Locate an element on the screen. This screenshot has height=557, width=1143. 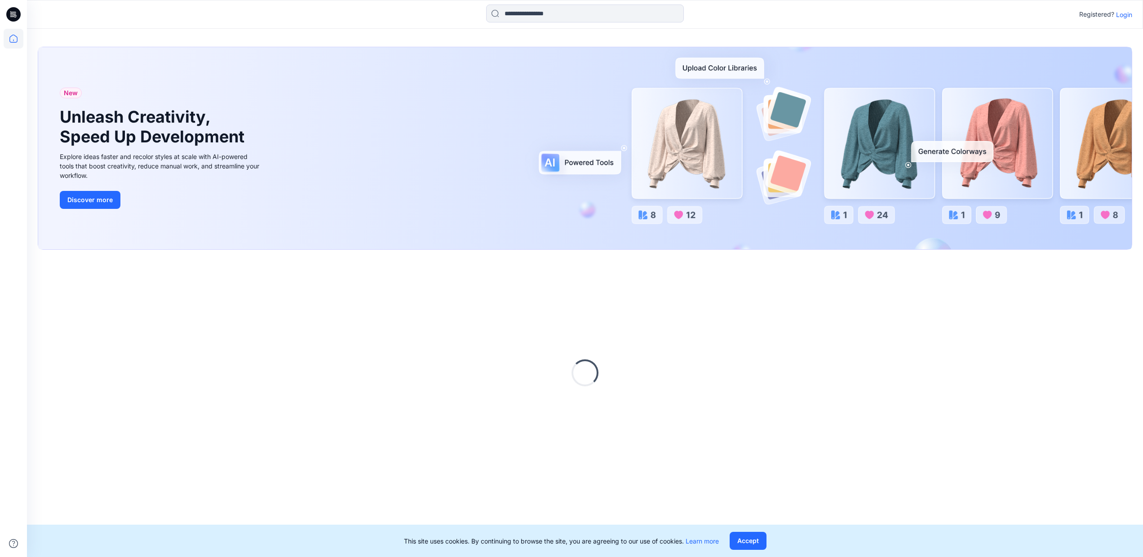
h1: Unleash Creativity, Speed Up Development is located at coordinates (154, 127).